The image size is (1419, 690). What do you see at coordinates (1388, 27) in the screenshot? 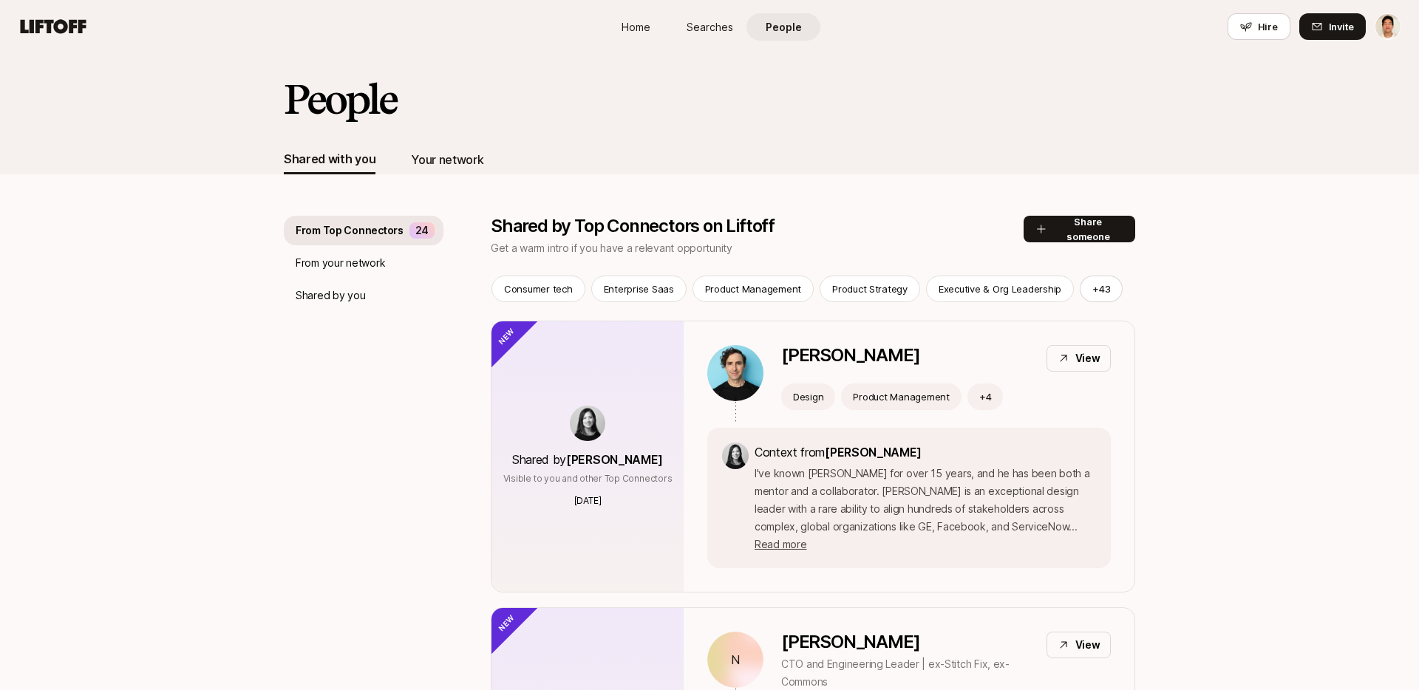
I see `img: Jeremy Chen` at bounding box center [1388, 27].